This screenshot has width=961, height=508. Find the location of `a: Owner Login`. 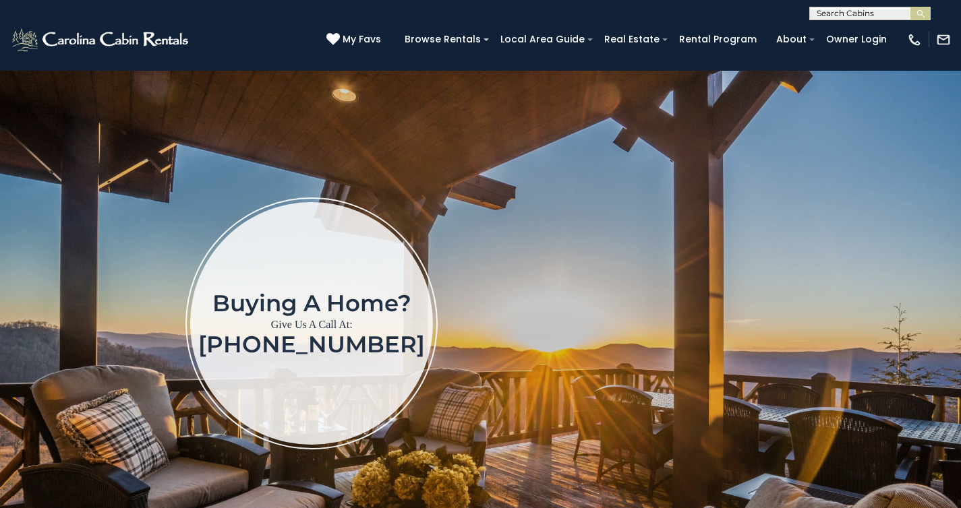

a: Owner Login is located at coordinates (856, 39).